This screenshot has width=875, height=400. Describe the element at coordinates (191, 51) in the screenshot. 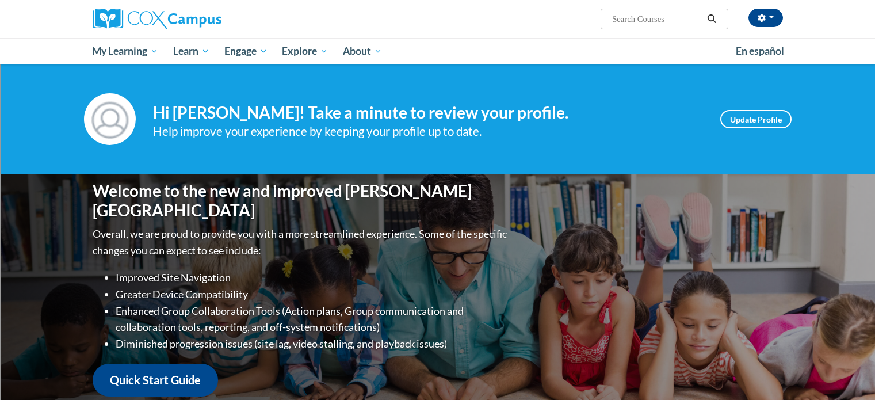

I see `a: Learn` at that location.